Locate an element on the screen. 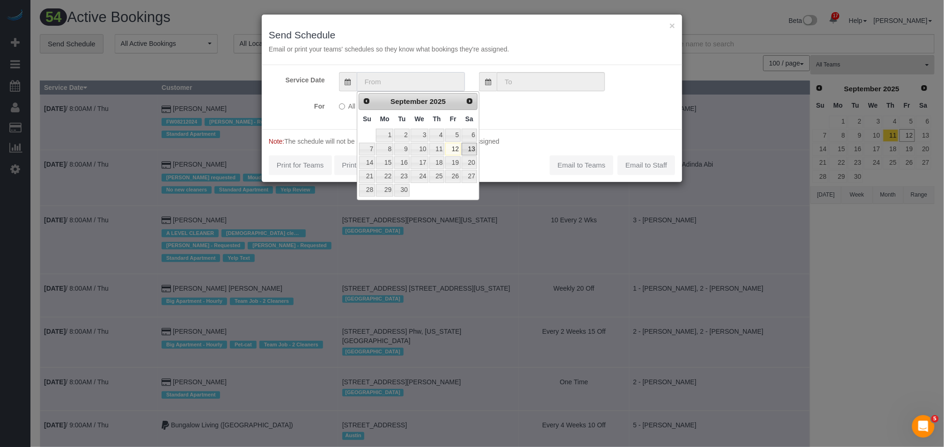 The width and height of the screenshot is (944, 447). a: 3 is located at coordinates (419, 135).